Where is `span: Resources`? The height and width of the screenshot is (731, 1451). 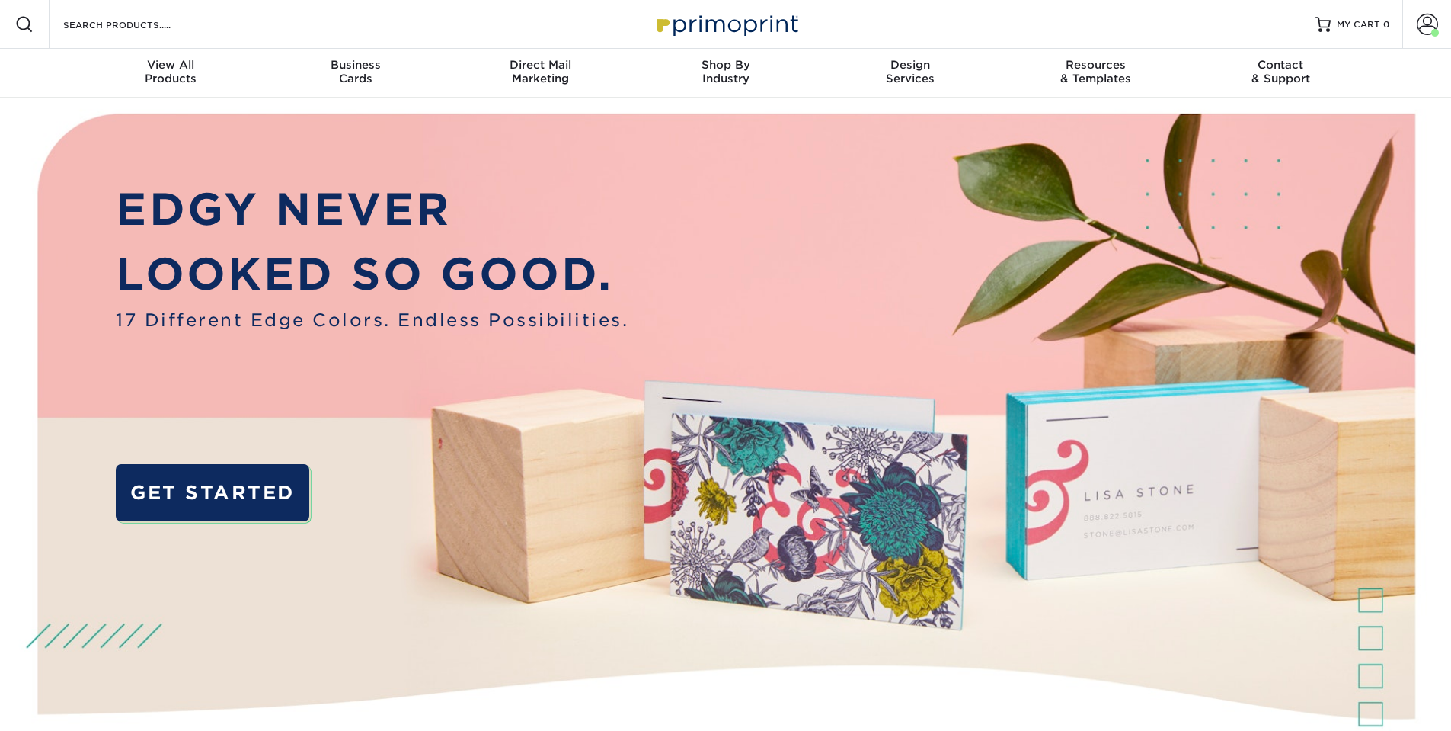
span: Resources is located at coordinates (1096, 65).